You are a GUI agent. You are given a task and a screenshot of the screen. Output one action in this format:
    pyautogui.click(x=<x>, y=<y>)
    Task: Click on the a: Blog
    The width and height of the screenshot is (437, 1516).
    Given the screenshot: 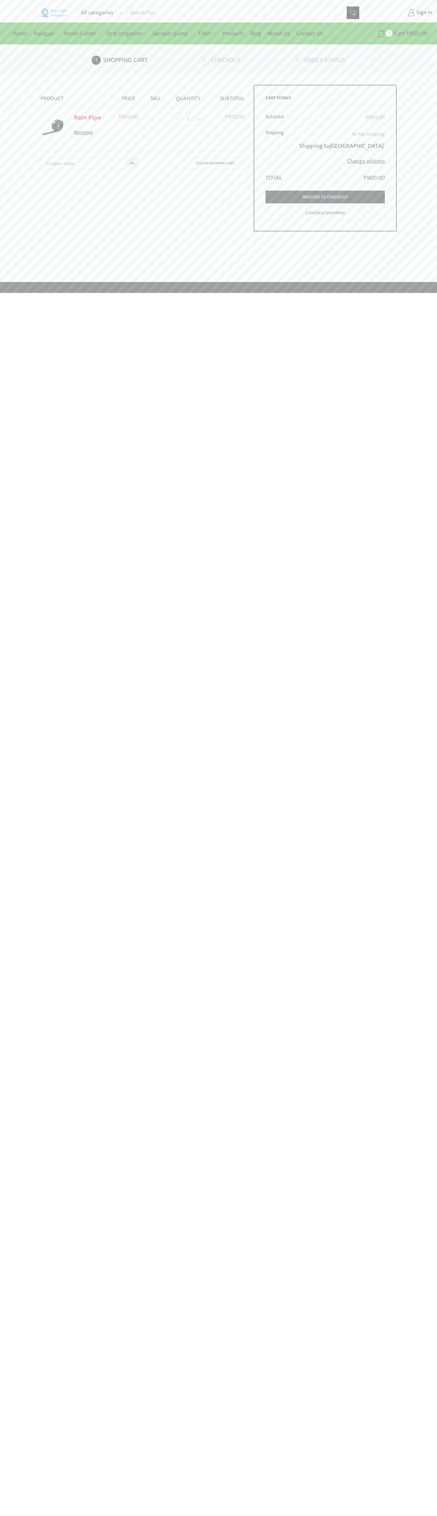 What is the action you would take?
    pyautogui.click(x=256, y=33)
    